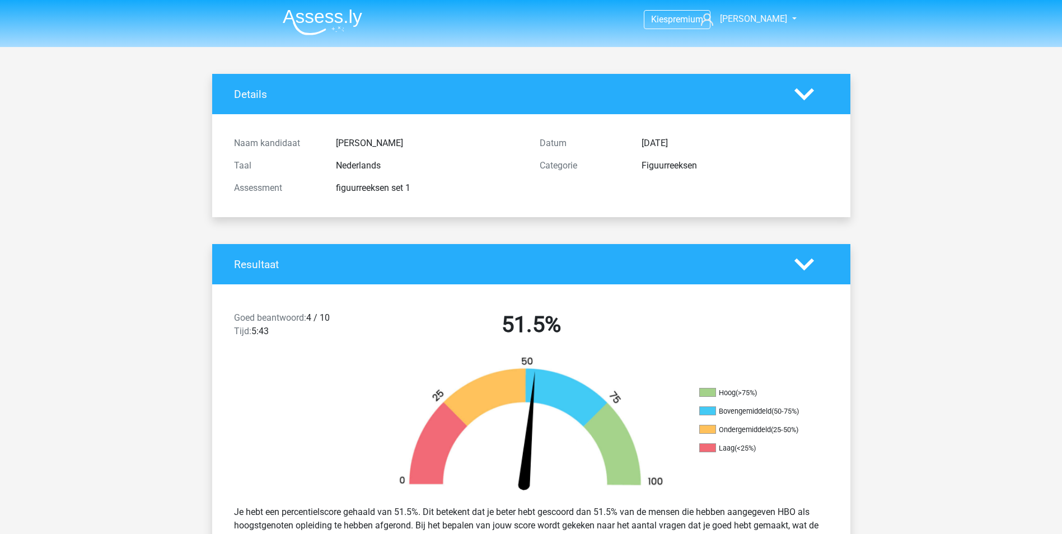 This screenshot has width=1062, height=534. Describe the element at coordinates (755, 393) in the screenshot. I see `li: Hoog` at that location.